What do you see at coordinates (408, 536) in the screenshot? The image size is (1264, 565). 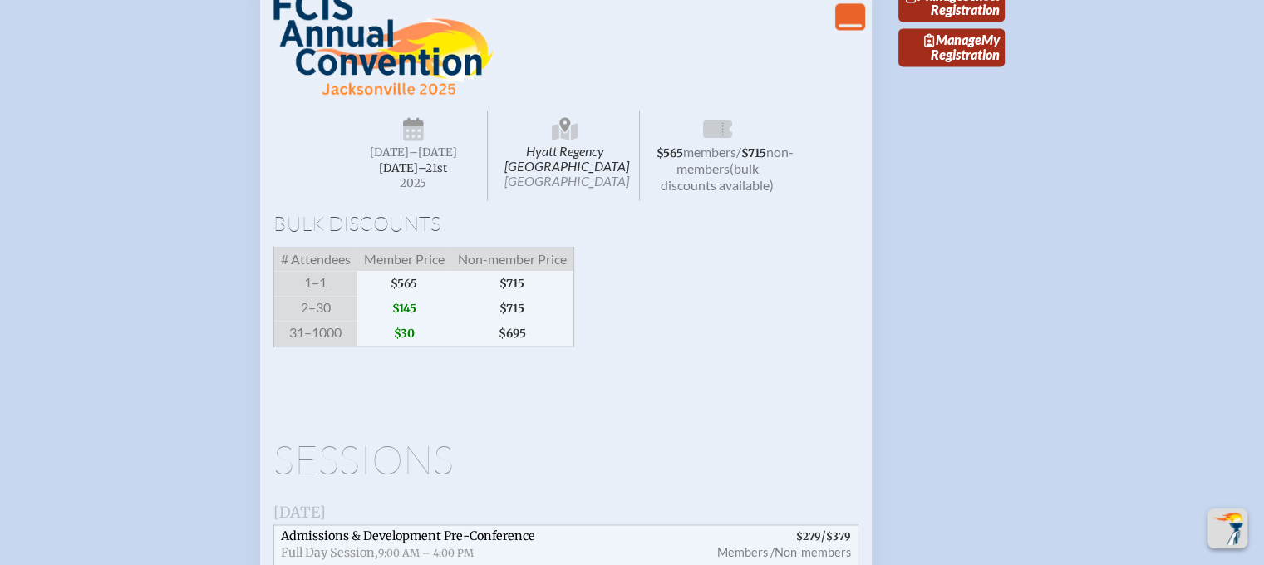 I see `span: Admissions & Development Pre-Conference` at bounding box center [408, 536].